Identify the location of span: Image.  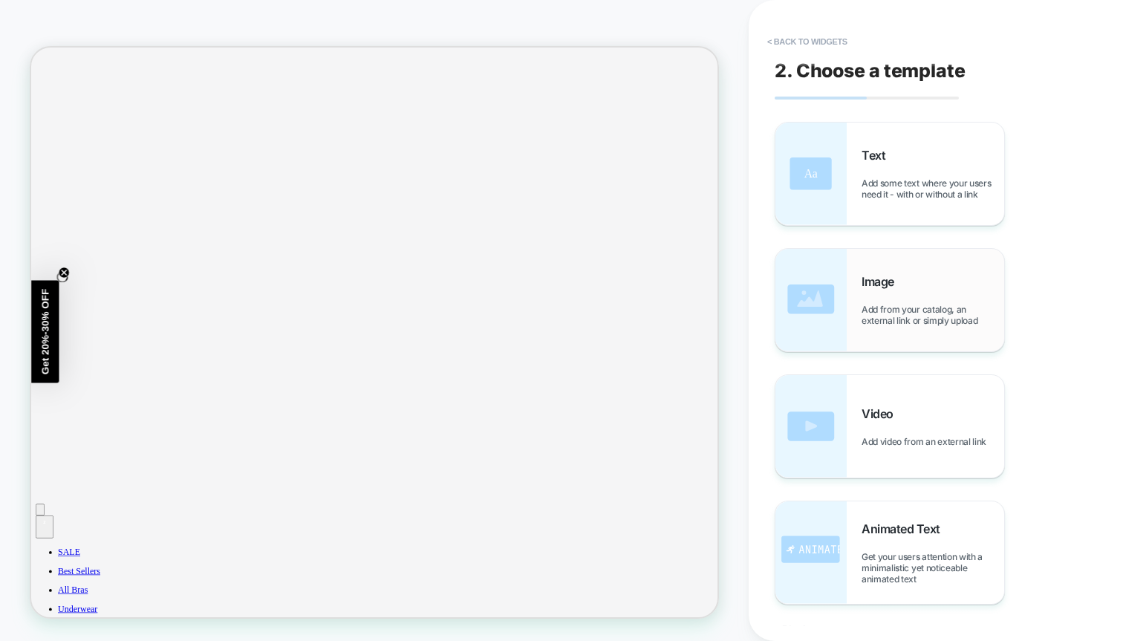
(882, 282).